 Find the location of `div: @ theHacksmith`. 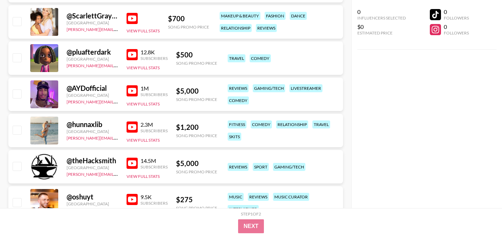

div: @ theHacksmith is located at coordinates (92, 161).